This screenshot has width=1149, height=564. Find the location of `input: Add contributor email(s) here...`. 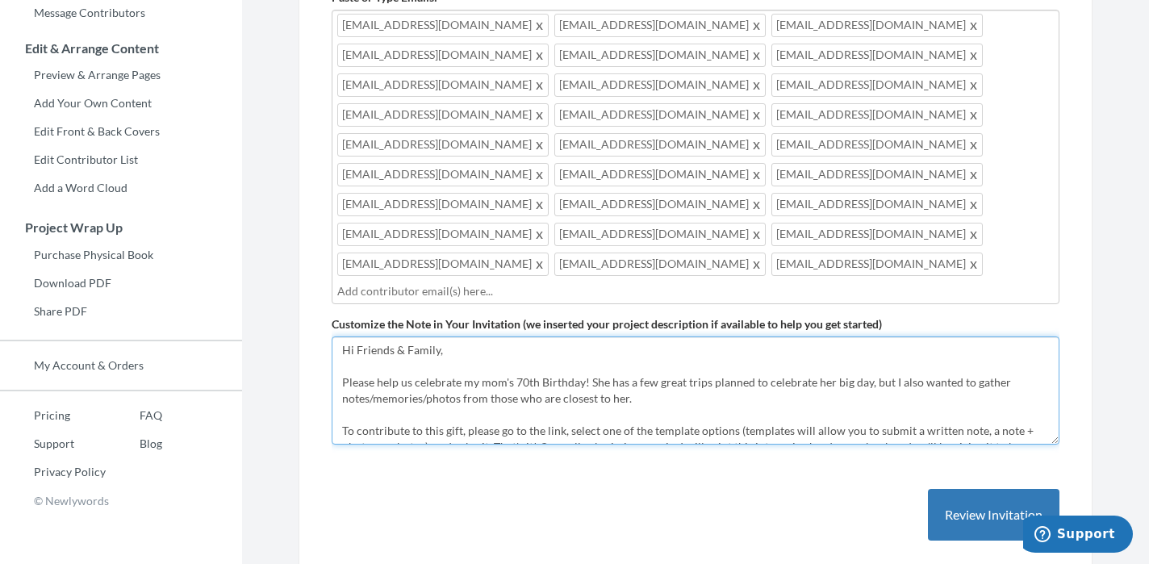

input: Add contributor email(s) here... is located at coordinates (695, 291).